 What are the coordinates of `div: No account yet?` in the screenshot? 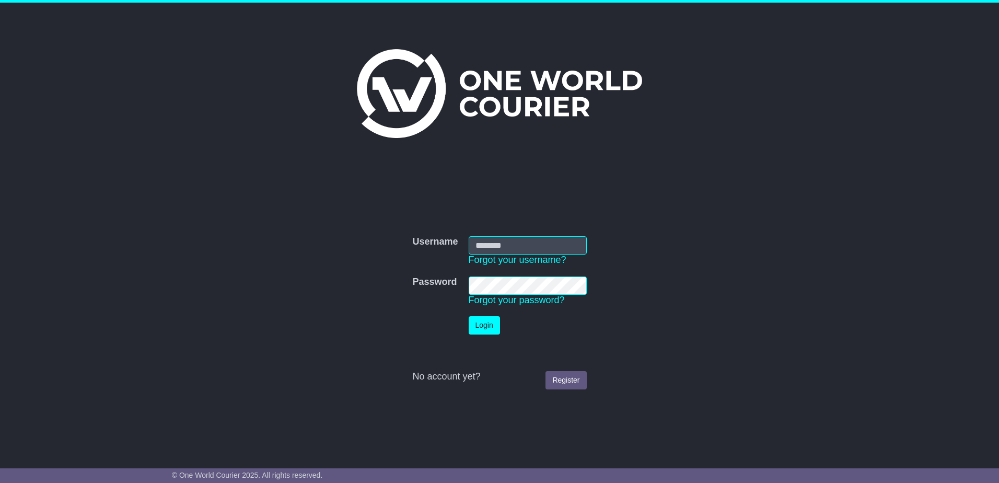 It's located at (499, 377).